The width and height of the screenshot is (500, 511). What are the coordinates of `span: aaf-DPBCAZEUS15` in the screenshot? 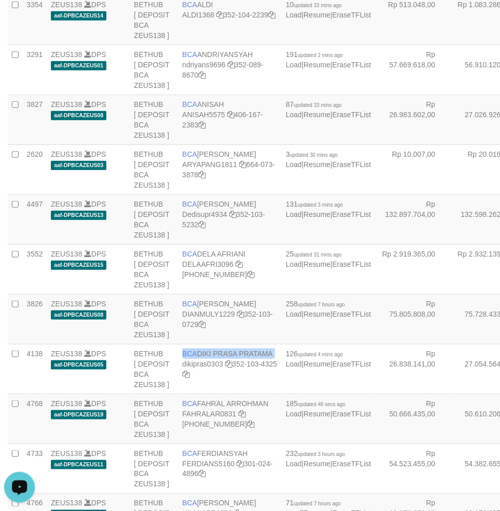 It's located at (79, 265).